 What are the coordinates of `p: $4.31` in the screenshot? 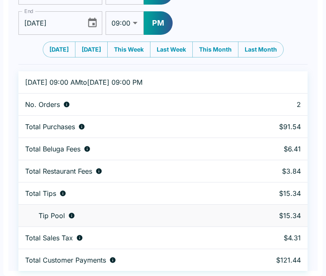 It's located at (275, 238).